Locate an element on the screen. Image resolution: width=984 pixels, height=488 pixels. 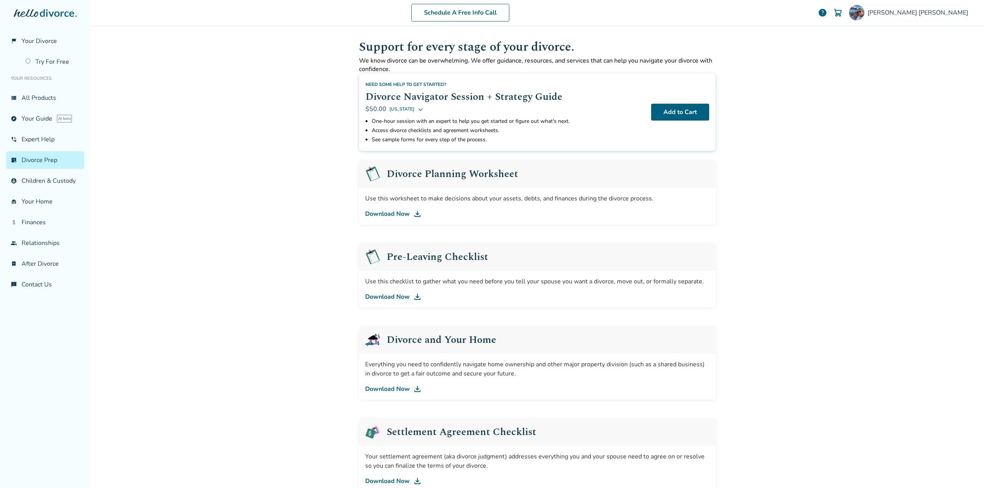
div: Use this checklist to gather what you need before you tell your spouse you want a divorce, move o... is located at coordinates (537, 282).